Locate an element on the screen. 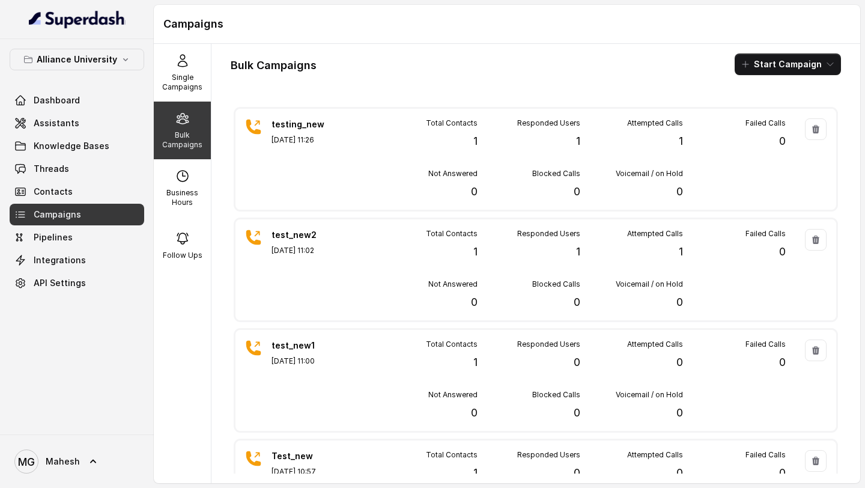  span: Threads is located at coordinates (51, 169).